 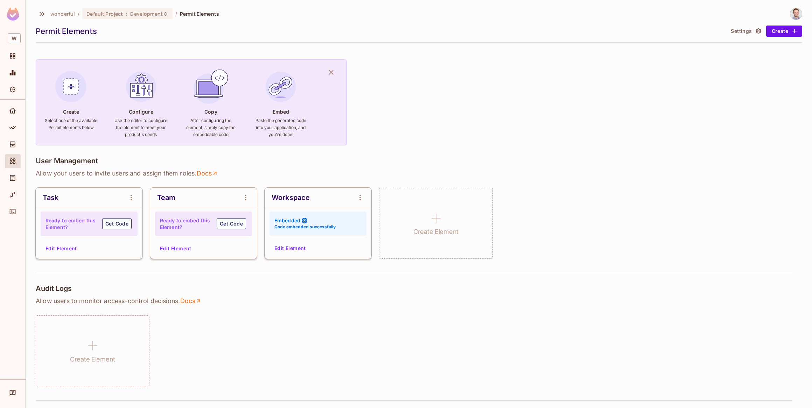 I want to click on div: Elements, so click(x=13, y=161).